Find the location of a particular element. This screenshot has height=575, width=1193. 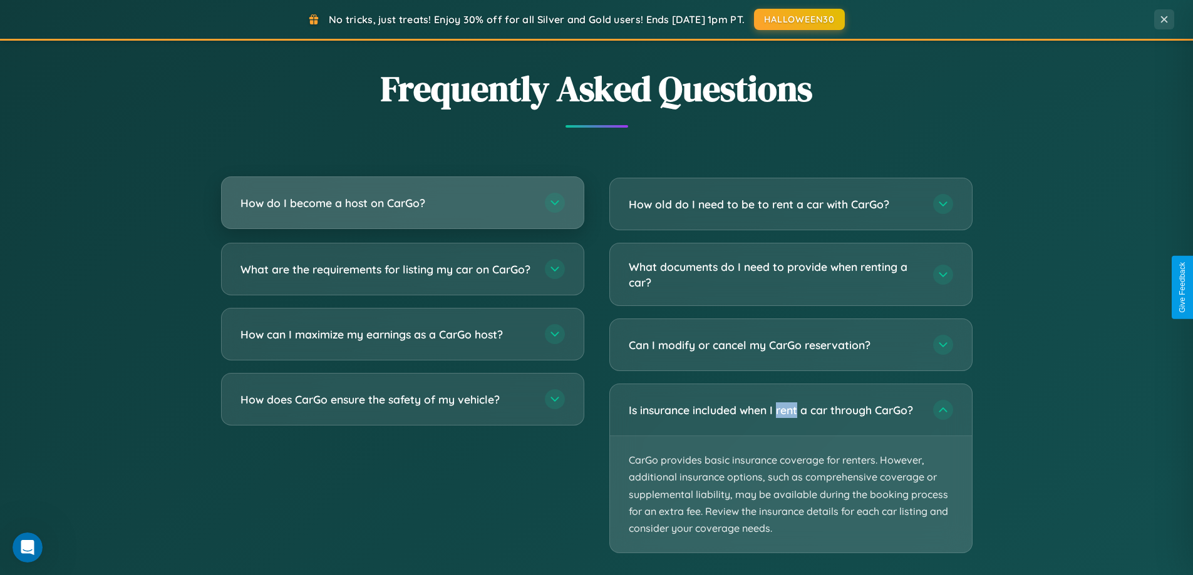

h3: What are the requirements for listing my car on CarGo? is located at coordinates (386, 269).